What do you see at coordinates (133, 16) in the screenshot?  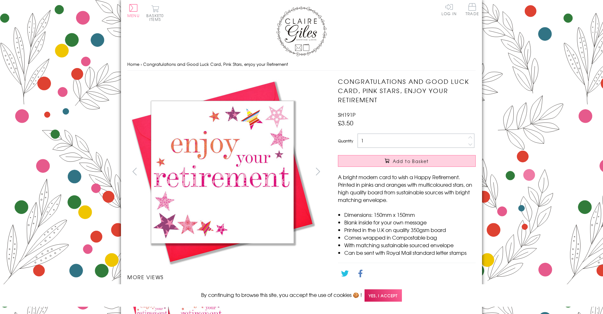 I see `span: Menu` at bounding box center [133, 16].